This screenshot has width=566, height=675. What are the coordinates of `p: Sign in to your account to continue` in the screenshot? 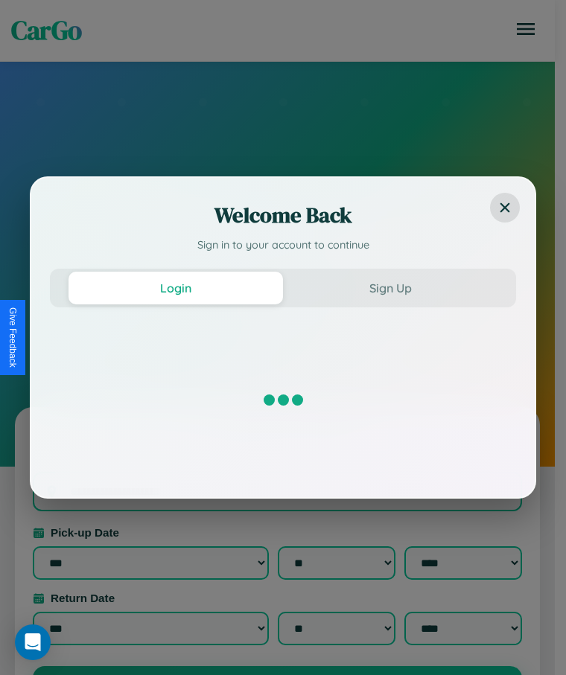 It's located at (283, 246).